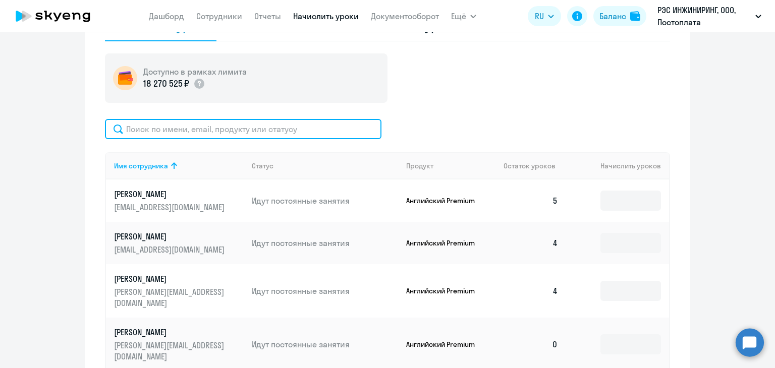  What do you see at coordinates (531, 201) in the screenshot?
I see `td: 5` at bounding box center [531, 201].